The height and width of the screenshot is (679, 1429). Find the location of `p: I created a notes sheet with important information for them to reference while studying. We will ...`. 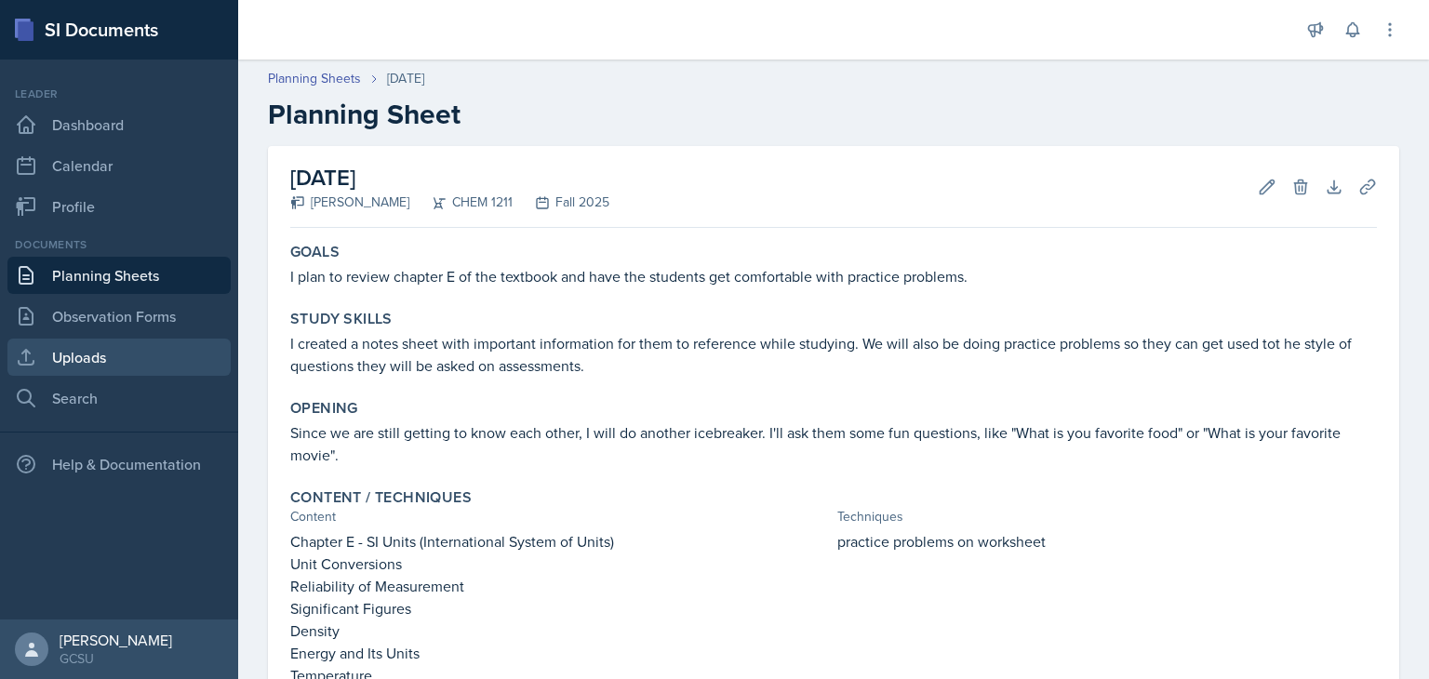

p: I created a notes sheet with important information for them to reference while studying. We will ... is located at coordinates (834, 355).